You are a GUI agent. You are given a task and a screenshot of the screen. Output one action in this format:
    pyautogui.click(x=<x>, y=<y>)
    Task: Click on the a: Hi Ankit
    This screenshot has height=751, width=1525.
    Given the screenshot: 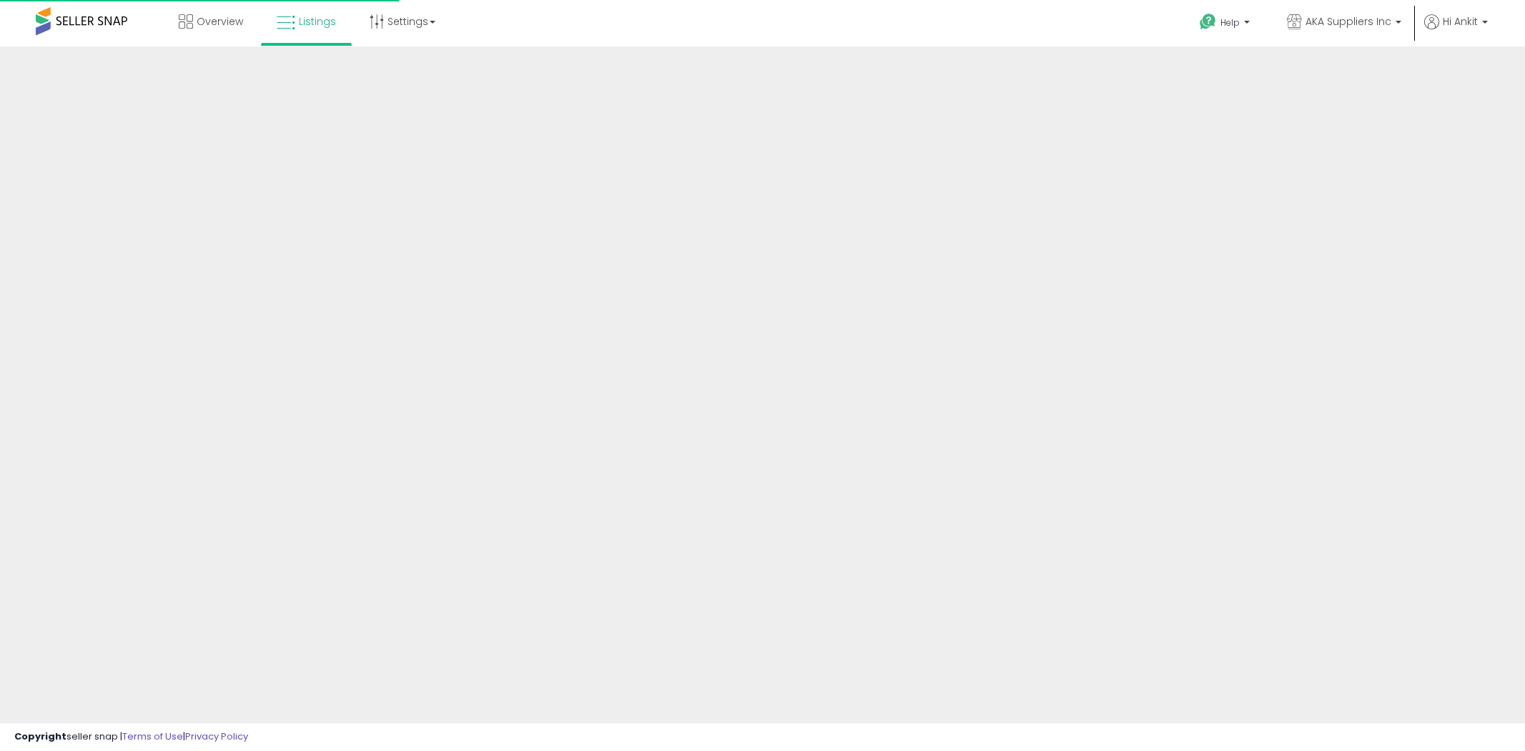 What is the action you would take?
    pyautogui.click(x=1456, y=30)
    